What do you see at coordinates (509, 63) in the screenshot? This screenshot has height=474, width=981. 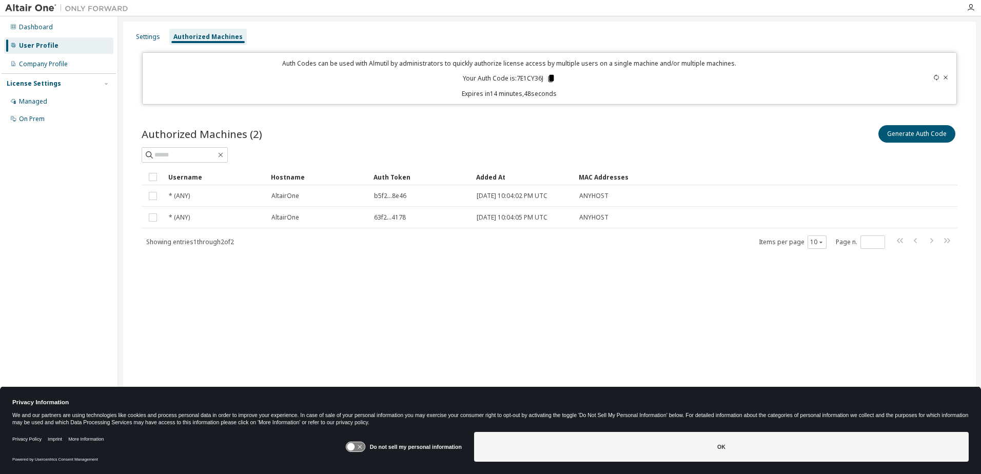 I see `p: Auth Codes can be used with Almutil by administrators to quickly authorize license access by mult...` at bounding box center [509, 63].